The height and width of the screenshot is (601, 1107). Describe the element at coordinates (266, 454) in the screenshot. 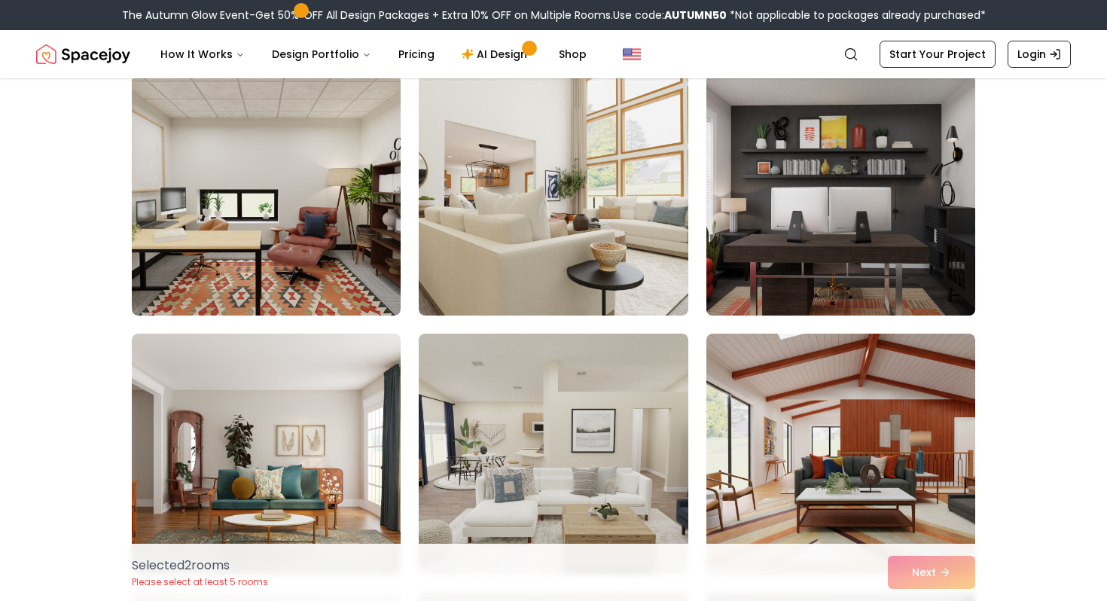

I see `img: Room room-82` at that location.